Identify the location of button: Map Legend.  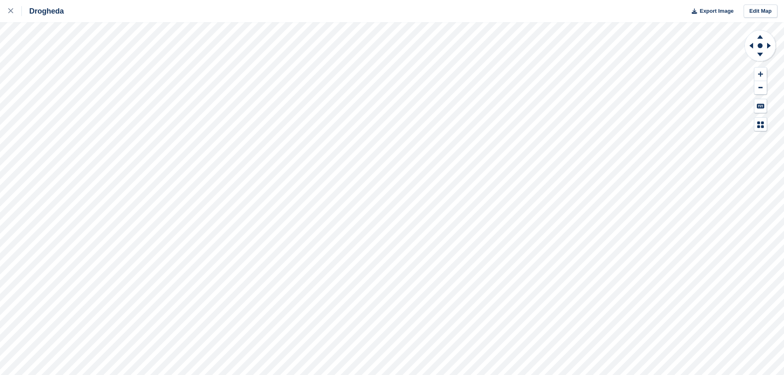
(761, 124).